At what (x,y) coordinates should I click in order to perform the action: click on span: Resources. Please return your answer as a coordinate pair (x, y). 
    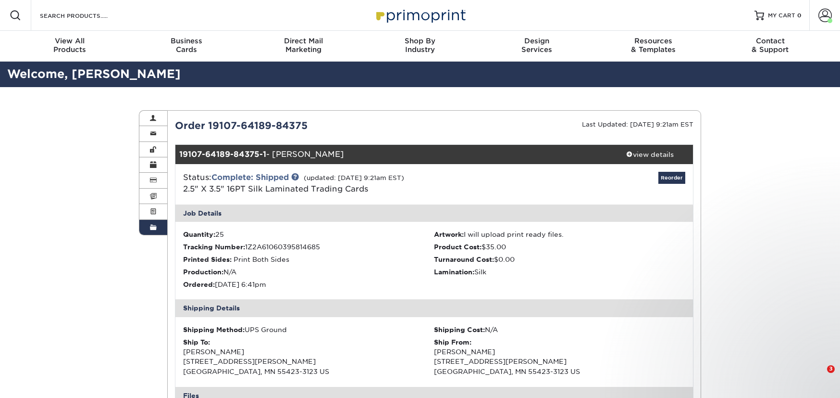
    Looking at the image, I should click on (653, 41).